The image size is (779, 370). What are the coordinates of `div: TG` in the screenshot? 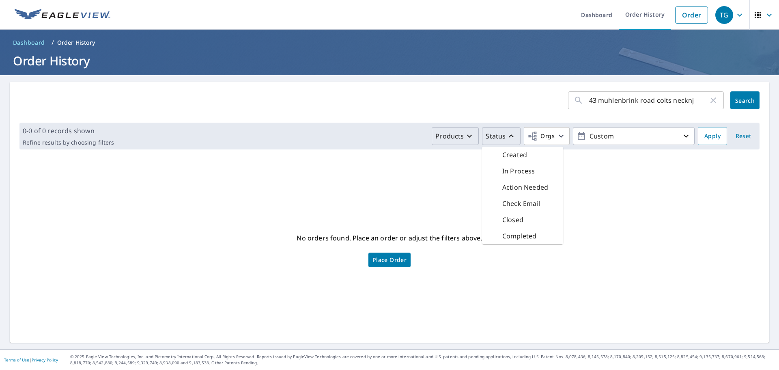 It's located at (724, 15).